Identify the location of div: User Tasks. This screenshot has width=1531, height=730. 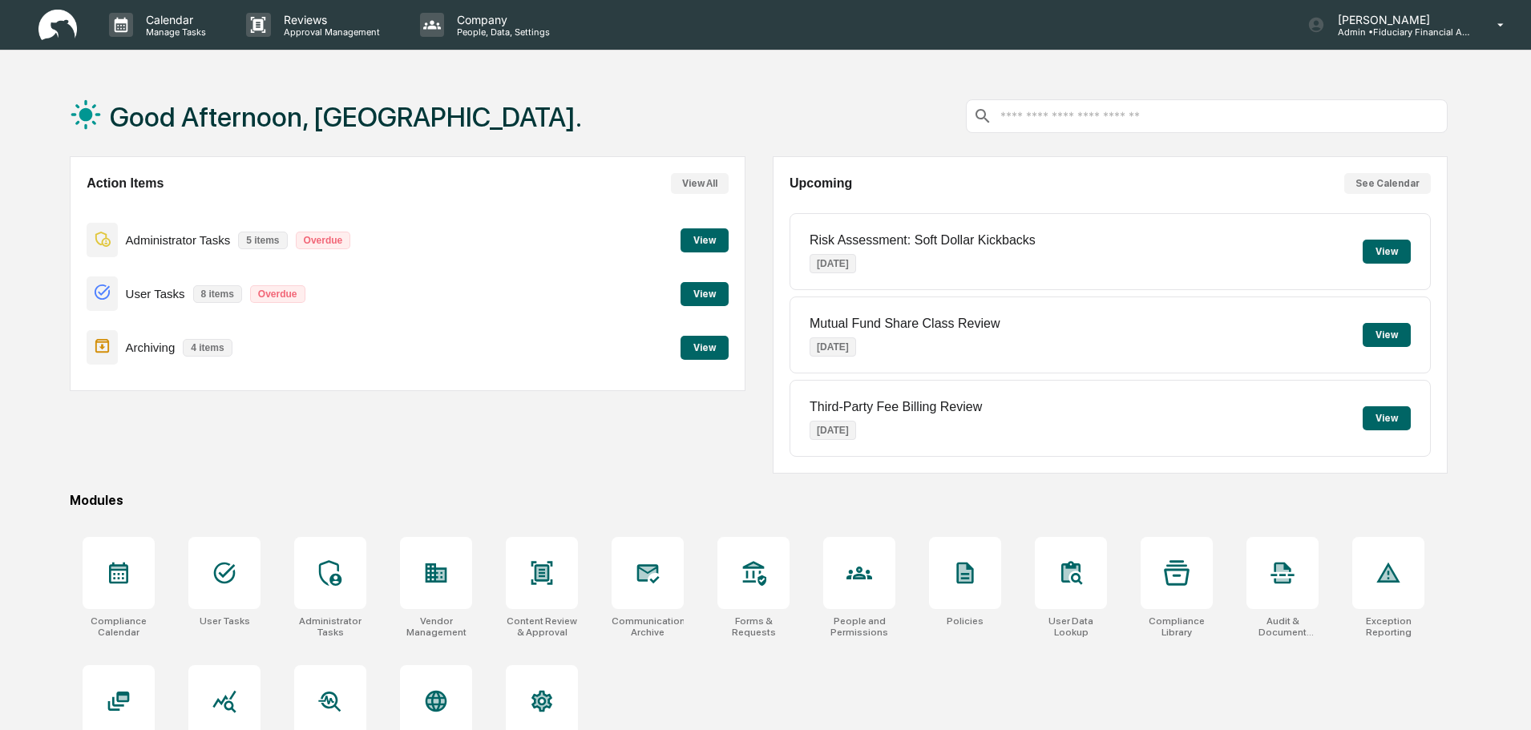
(224, 621).